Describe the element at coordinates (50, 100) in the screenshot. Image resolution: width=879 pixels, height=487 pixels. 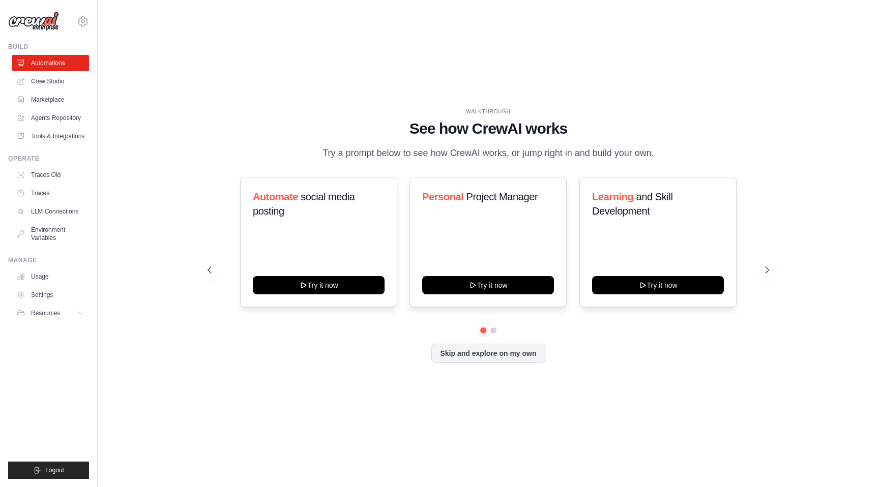
I see `a: Marketplace` at that location.